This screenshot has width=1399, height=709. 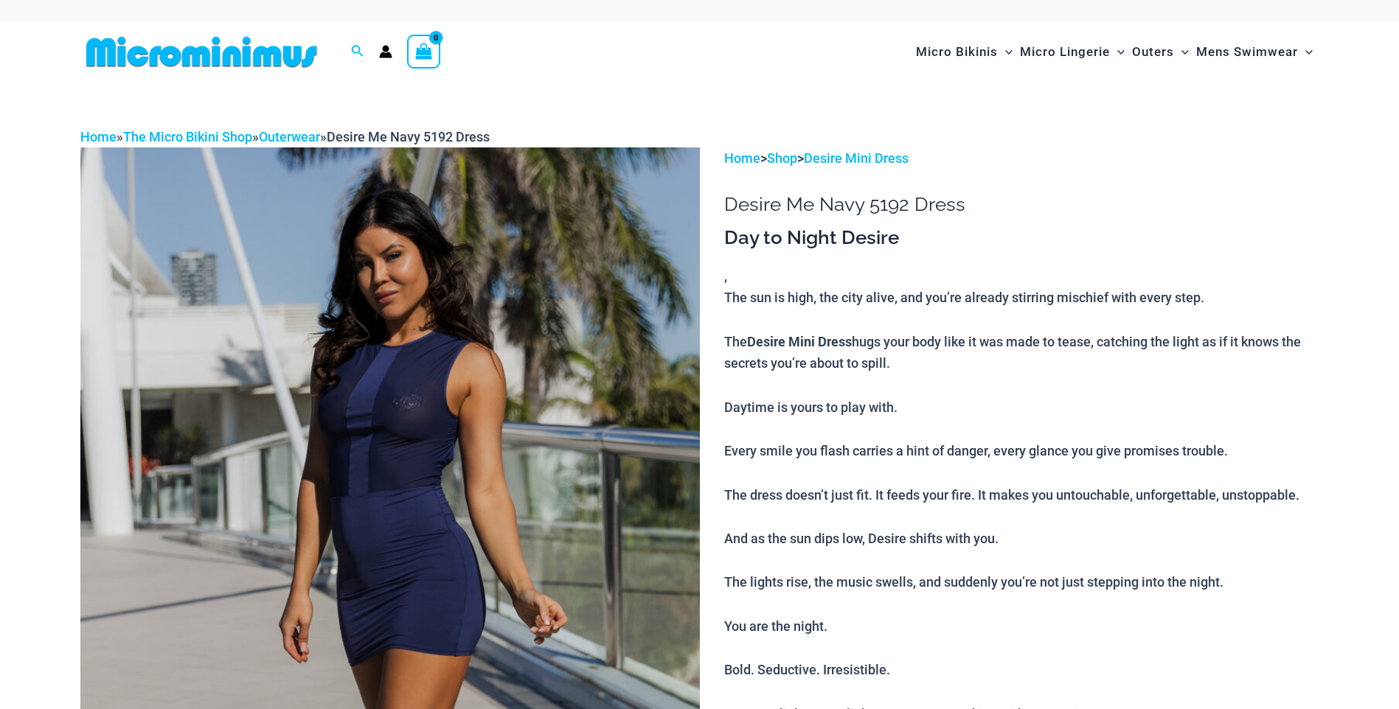 I want to click on a: Shop, so click(x=781, y=158).